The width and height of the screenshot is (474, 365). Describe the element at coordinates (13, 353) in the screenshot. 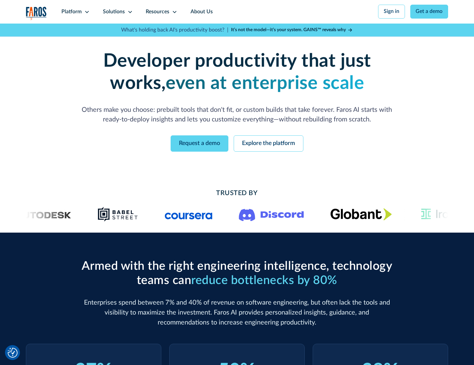

I see `button: Cookie Settings` at that location.